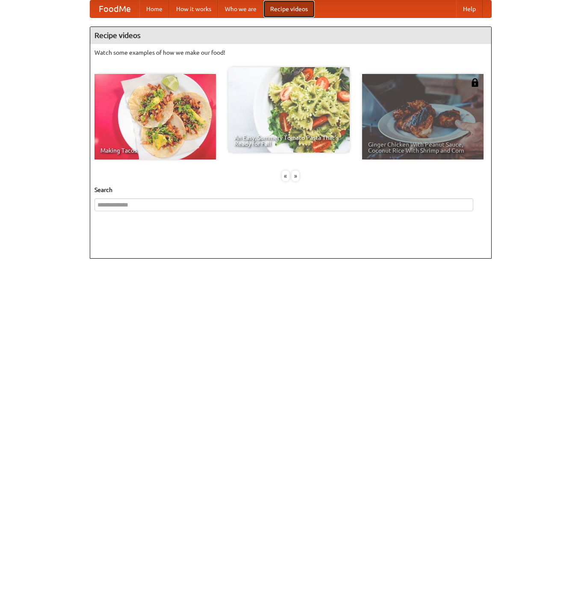  Describe the element at coordinates (194, 9) in the screenshot. I see `a: How it works` at that location.